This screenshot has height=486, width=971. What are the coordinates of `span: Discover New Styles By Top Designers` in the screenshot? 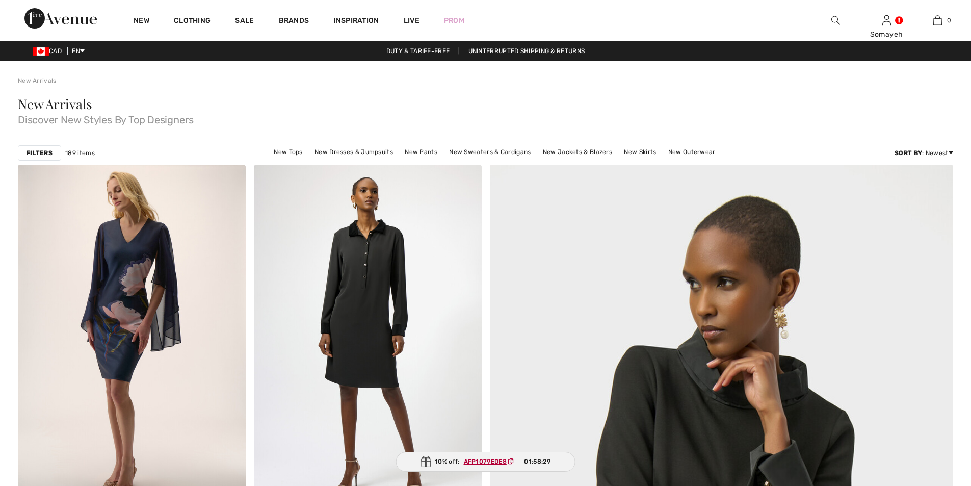 It's located at (485, 118).